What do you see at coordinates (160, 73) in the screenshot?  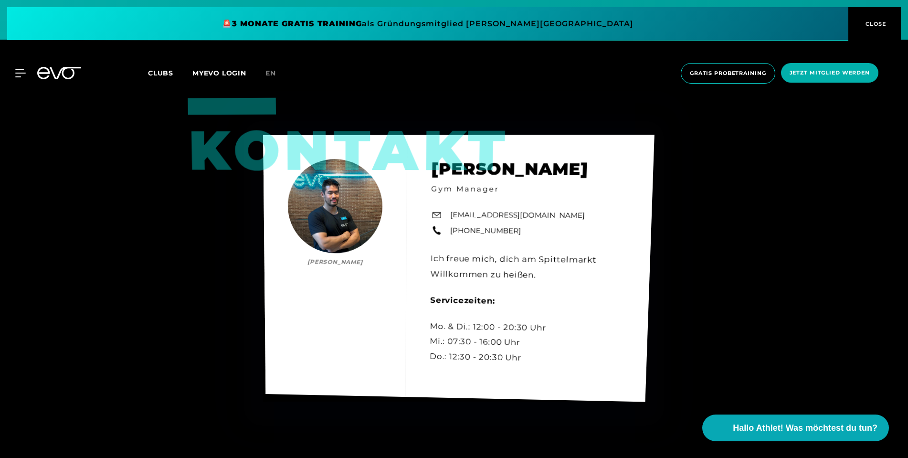 I see `span: Clubs` at bounding box center [160, 73].